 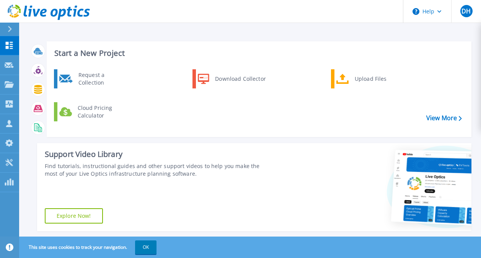 I want to click on h3: Start a New Project, so click(x=258, y=53).